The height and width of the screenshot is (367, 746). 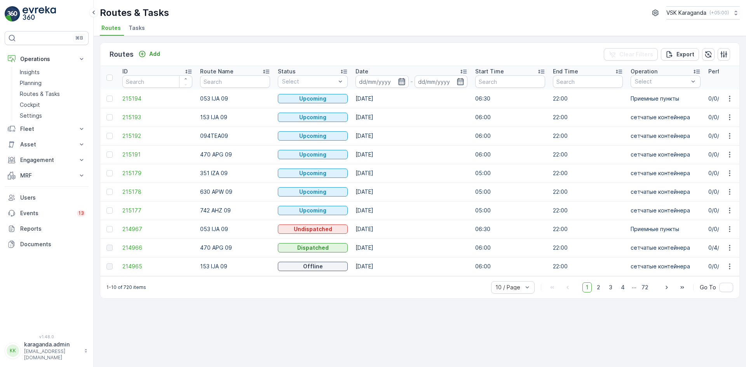 What do you see at coordinates (157, 117) in the screenshot?
I see `span: 215193` at bounding box center [157, 117].